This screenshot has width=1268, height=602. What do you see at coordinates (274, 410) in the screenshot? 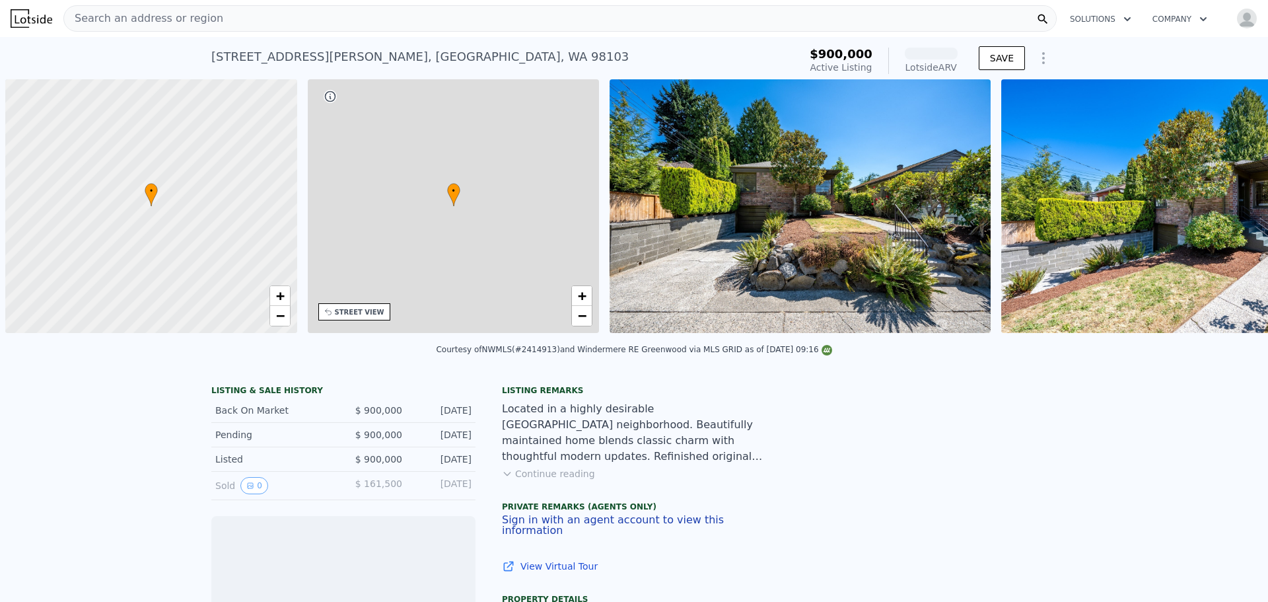
I see `div: Back On Market` at bounding box center [274, 410].